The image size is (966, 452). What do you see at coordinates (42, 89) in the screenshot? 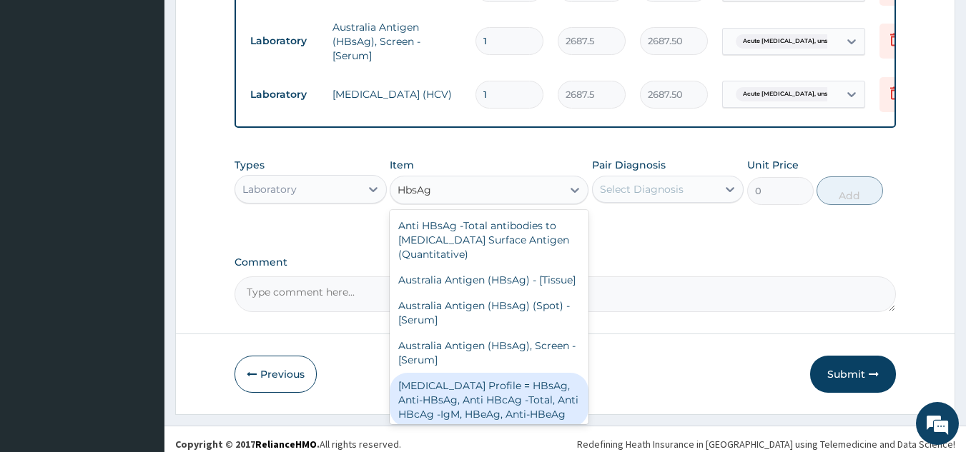
I see `img: d_794563401_company_1708531726252_794563401` at bounding box center [42, 89].